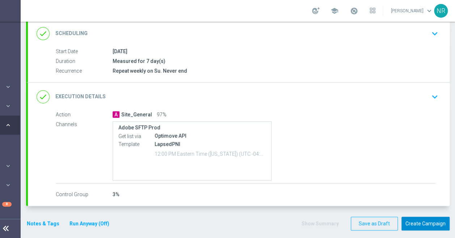 This screenshot has width=455, height=238. Describe the element at coordinates (80, 97) in the screenshot. I see `h2: Execution Details` at that location.